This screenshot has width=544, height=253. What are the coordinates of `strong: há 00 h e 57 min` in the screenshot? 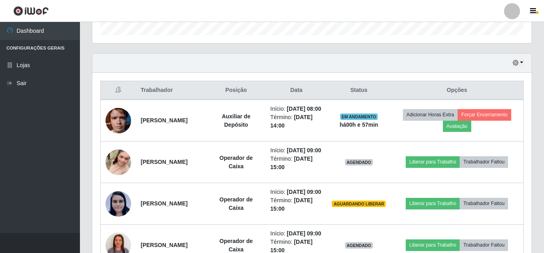 It's located at (359, 125).